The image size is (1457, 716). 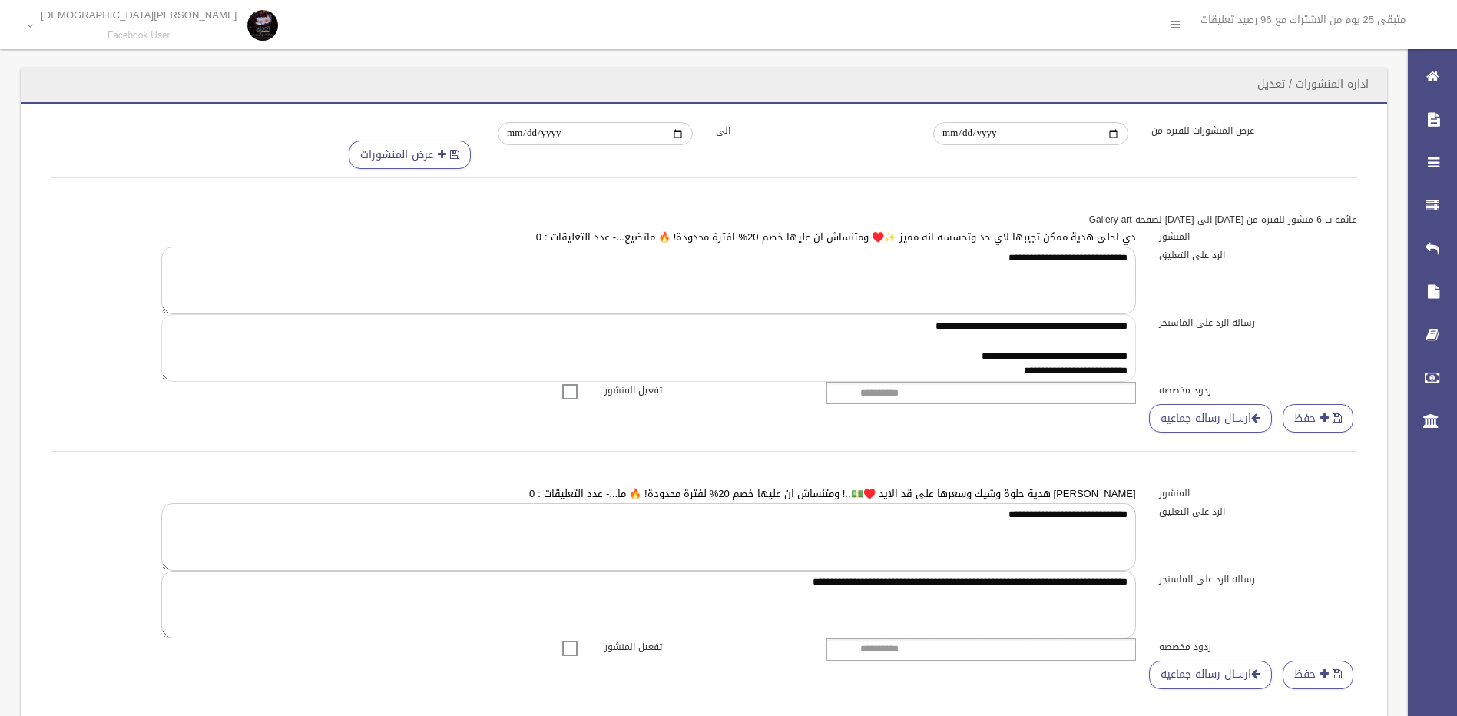 What do you see at coordinates (813, 131) in the screenshot?
I see `label: الى` at bounding box center [813, 131].